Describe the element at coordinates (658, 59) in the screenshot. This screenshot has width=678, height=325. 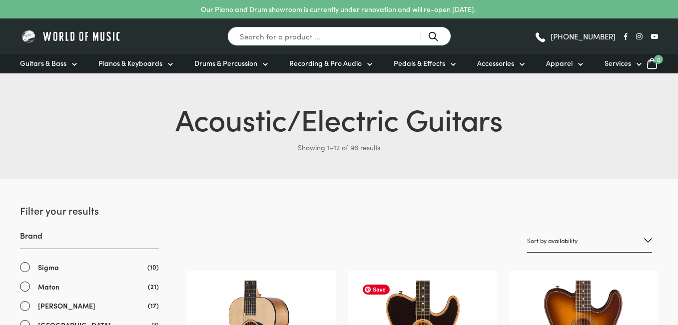
I see `span: 0` at that location.